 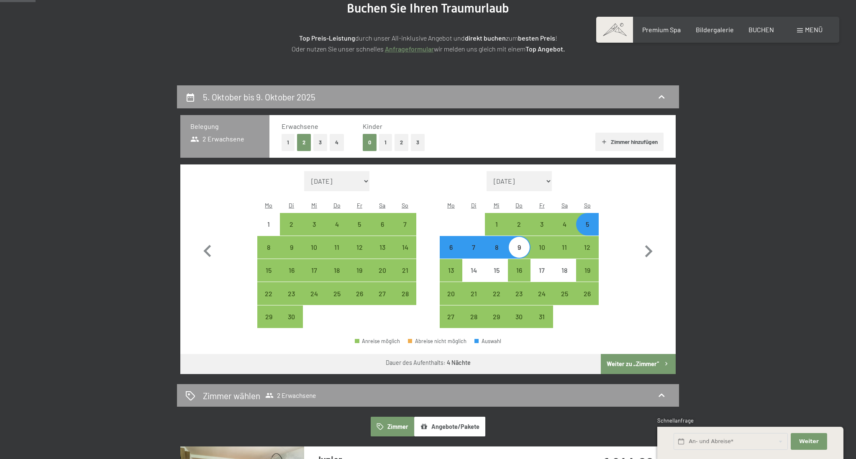 I want to click on button: 3, so click(x=417, y=142).